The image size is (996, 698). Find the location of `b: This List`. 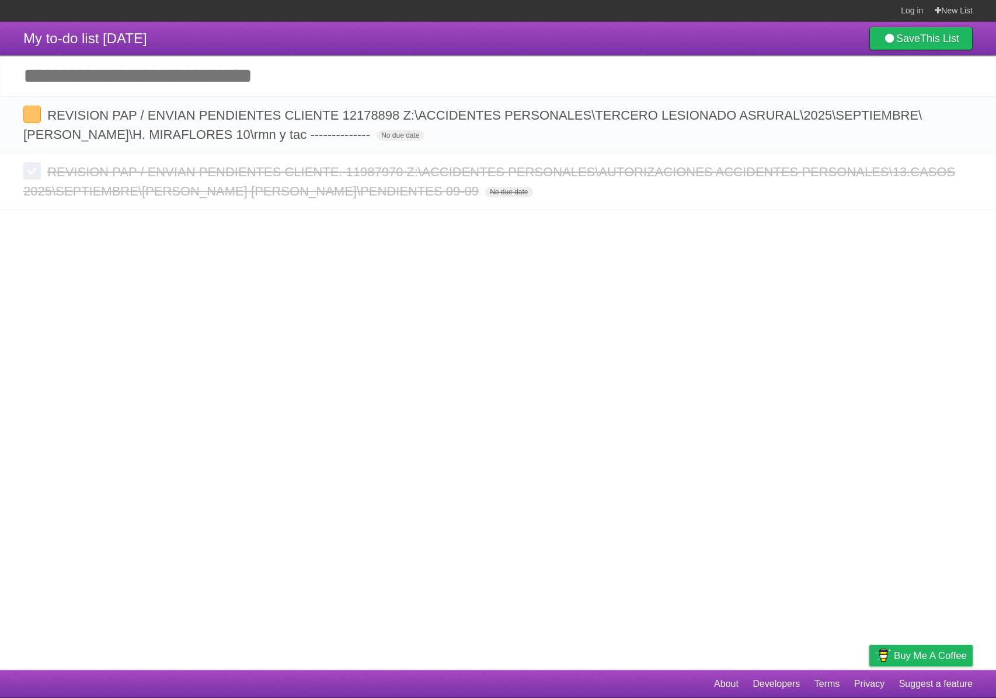

b: This List is located at coordinates (939, 39).